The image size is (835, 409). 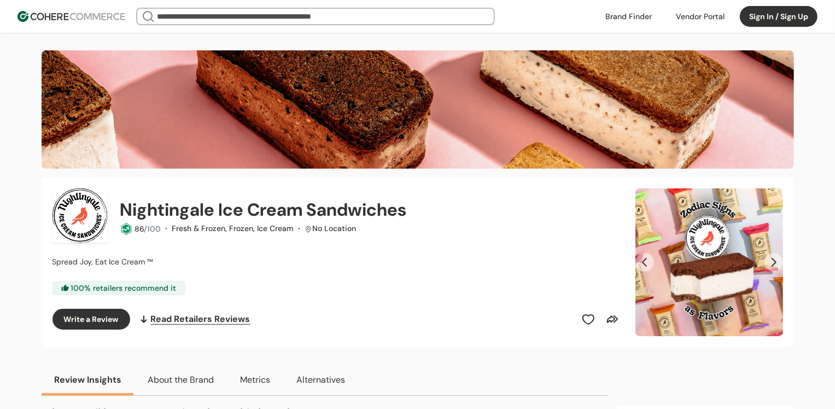 I want to click on a: Write a Review, so click(x=91, y=319).